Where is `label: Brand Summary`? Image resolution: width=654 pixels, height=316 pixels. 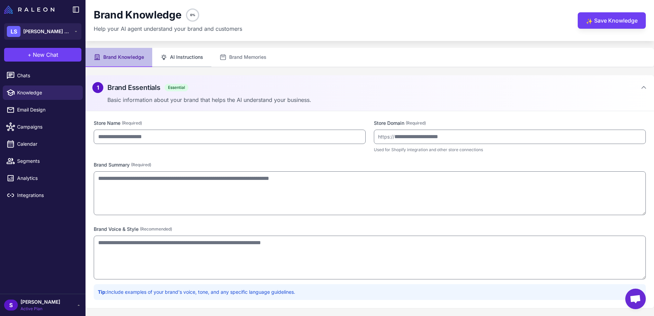
label: Brand Summary is located at coordinates (370, 165).